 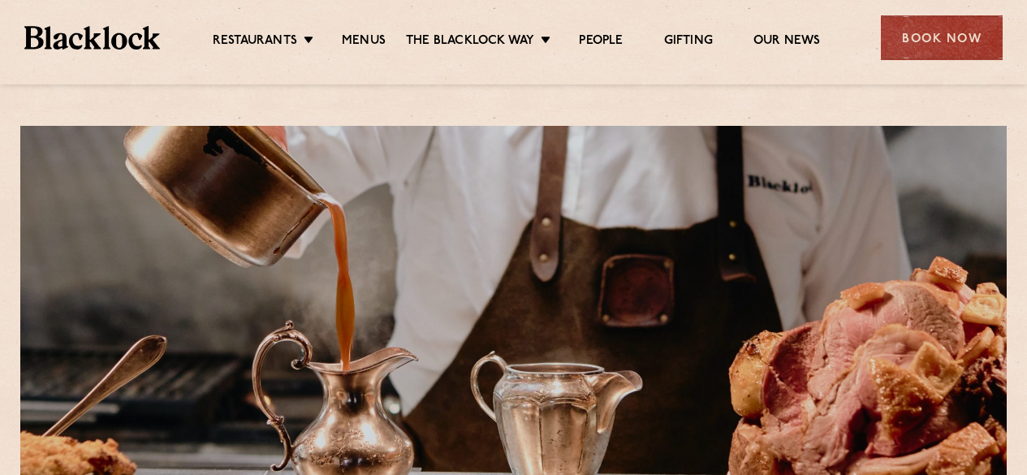 I want to click on div: Book Now, so click(x=941, y=37).